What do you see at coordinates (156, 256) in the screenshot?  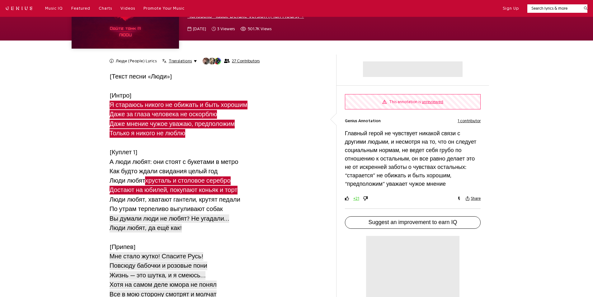 I see `span: Мне стало жутко! Спасите Русь!` at bounding box center [156, 256].